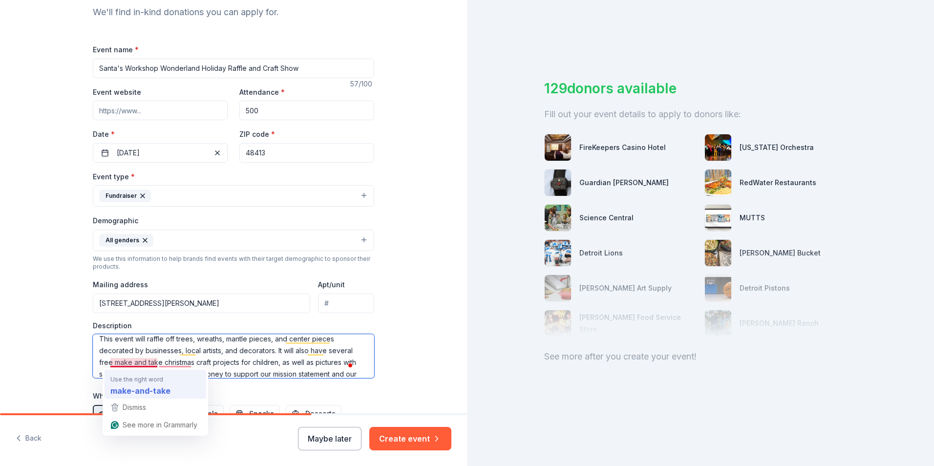  Describe the element at coordinates (261, 414) in the screenshot. I see `span: Snacks` at that location.